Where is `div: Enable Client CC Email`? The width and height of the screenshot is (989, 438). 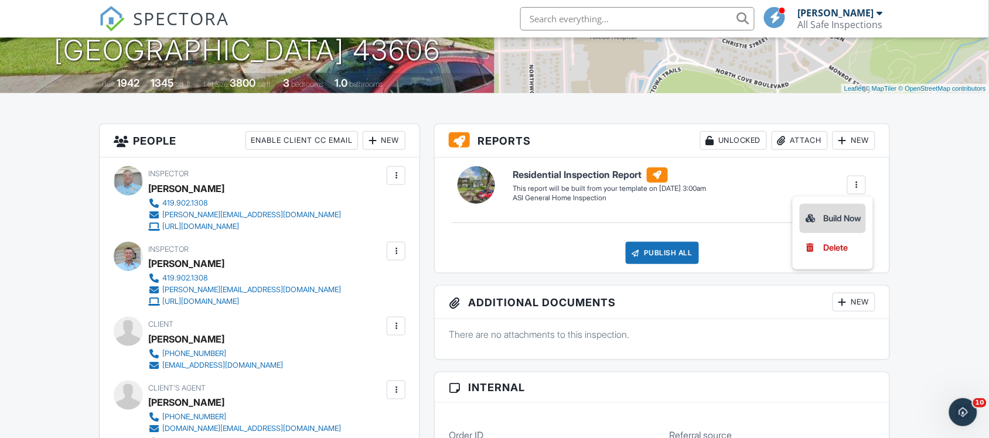 div: Enable Client CC Email is located at coordinates (302, 141).